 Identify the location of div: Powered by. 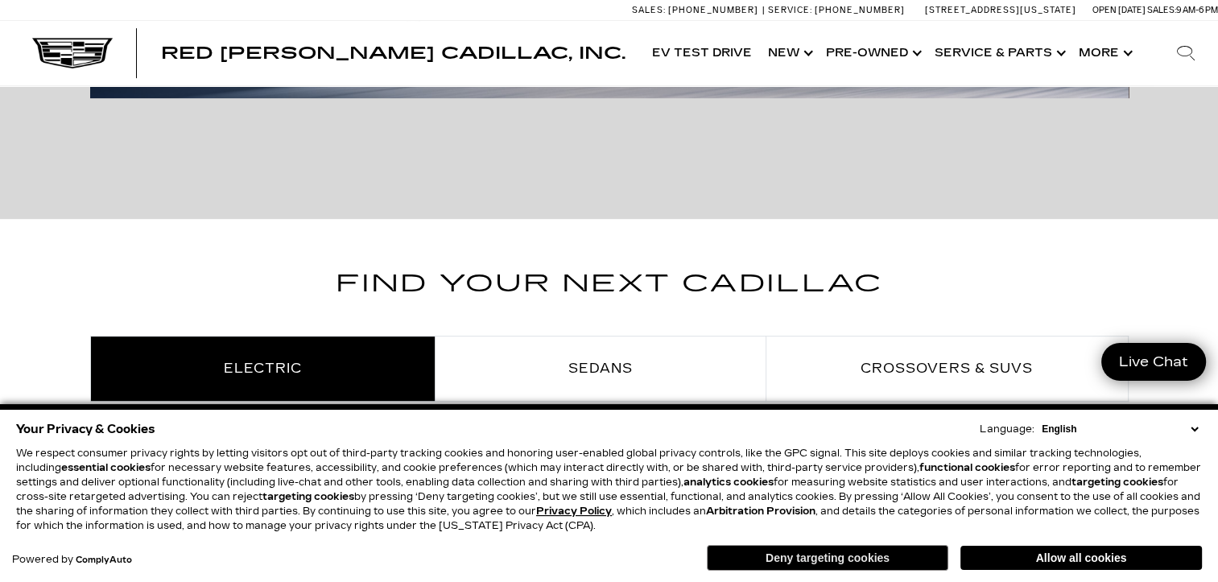
(72, 560).